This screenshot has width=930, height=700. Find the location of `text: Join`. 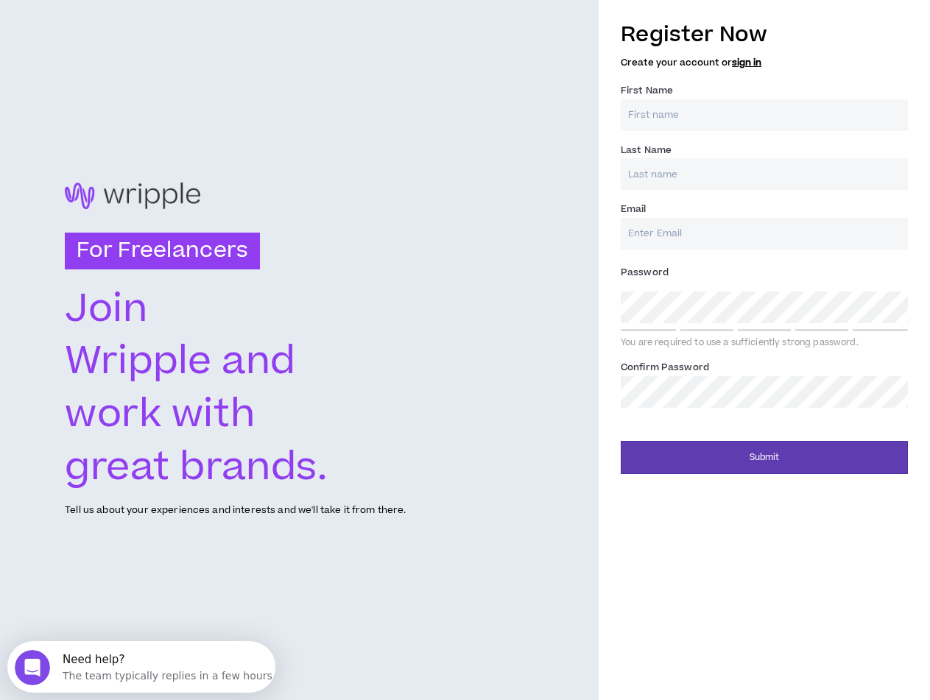

text: Join is located at coordinates (106, 309).